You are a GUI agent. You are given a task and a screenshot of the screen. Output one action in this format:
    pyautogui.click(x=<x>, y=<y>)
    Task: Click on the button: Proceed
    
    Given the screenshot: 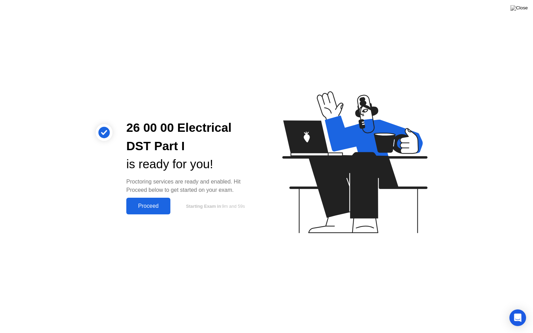 What is the action you would take?
    pyautogui.click(x=148, y=206)
    